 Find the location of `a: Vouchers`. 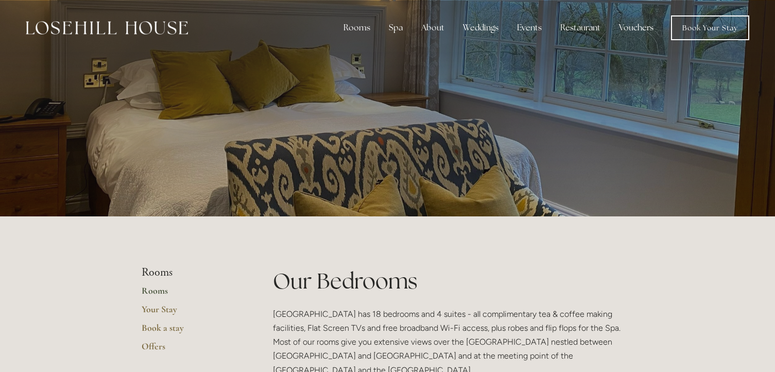

a: Vouchers is located at coordinates (636, 28).